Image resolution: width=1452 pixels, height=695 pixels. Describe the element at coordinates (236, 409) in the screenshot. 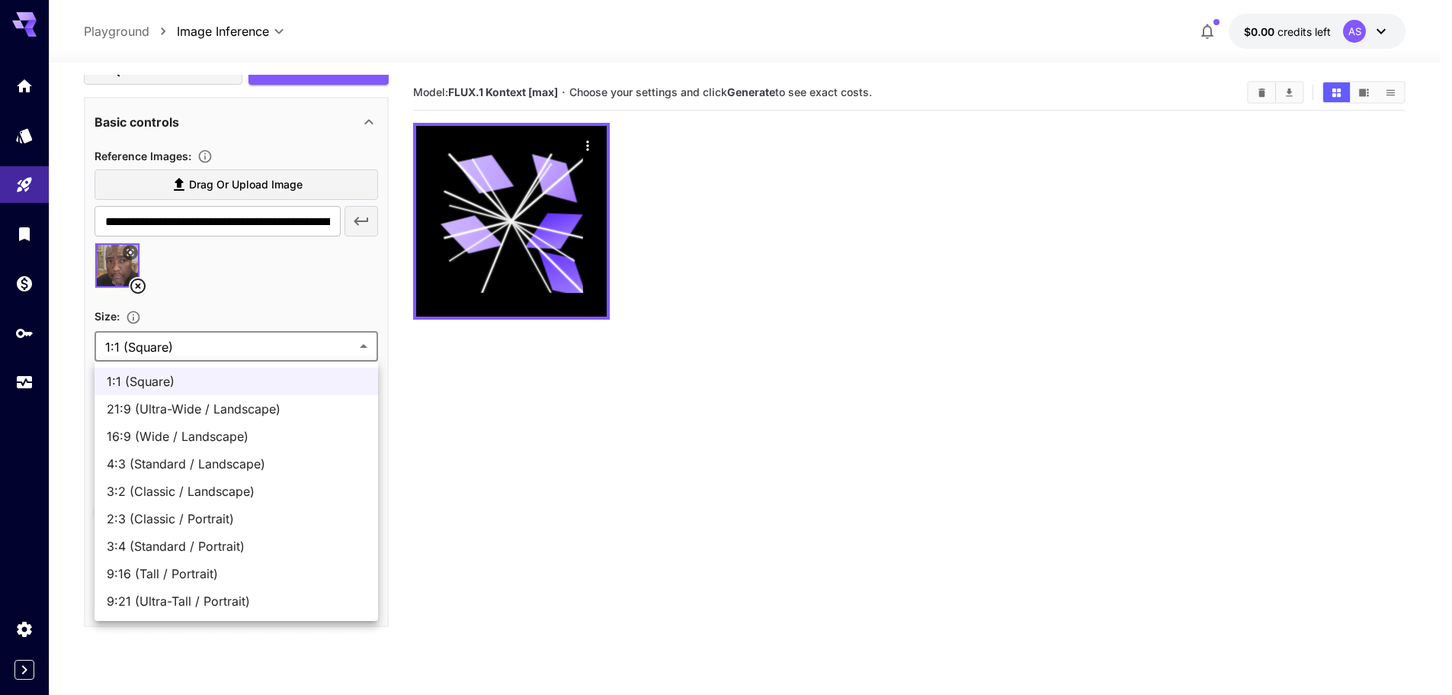

I see `span: 21:9 (Ultra-Wide / Landscape)` at that location.